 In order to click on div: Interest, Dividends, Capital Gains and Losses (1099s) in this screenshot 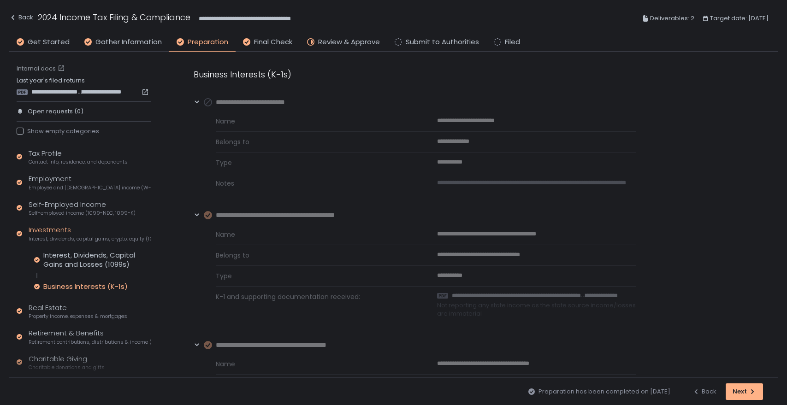, I will do `click(97, 260)`.